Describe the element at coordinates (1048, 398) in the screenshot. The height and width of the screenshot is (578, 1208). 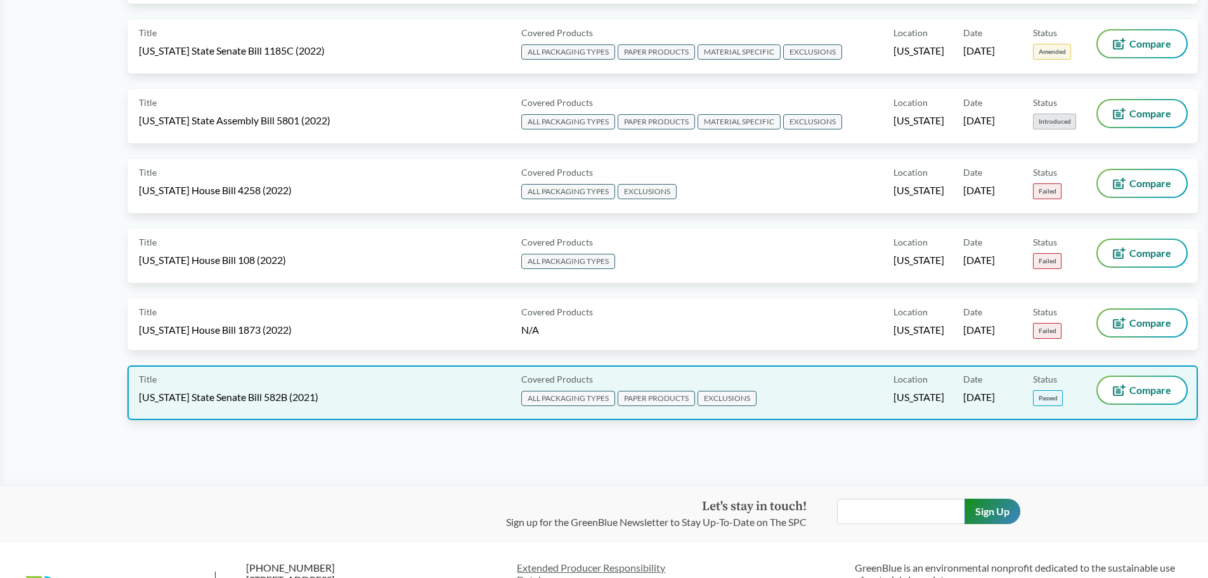
I see `span: Passed` at that location.